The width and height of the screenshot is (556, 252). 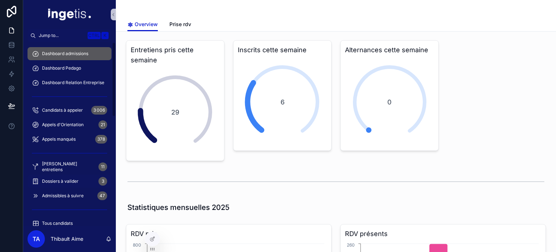 I want to click on div: 21, so click(x=103, y=125).